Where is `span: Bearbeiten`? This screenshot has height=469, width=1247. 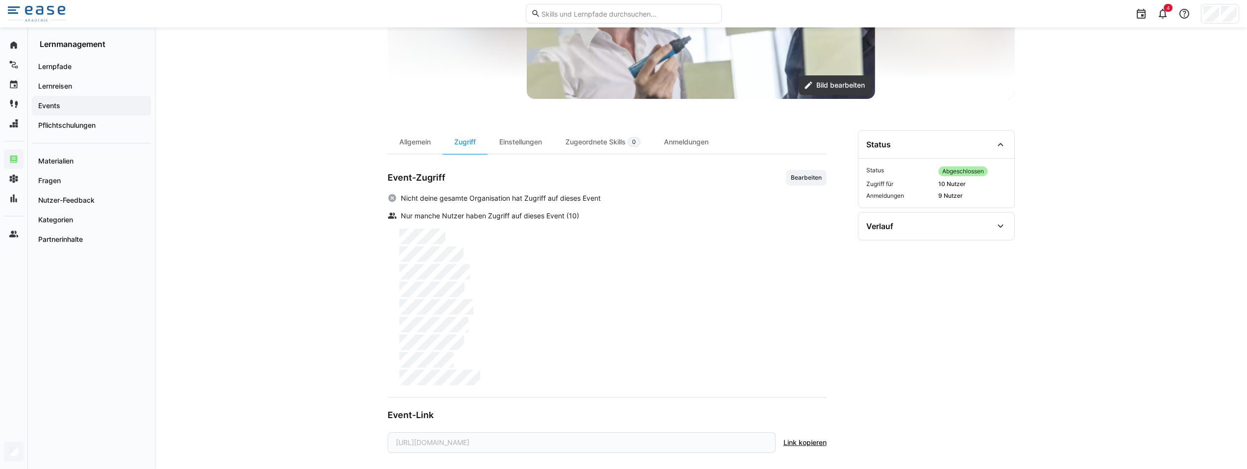
span: Bearbeiten is located at coordinates (806, 178).